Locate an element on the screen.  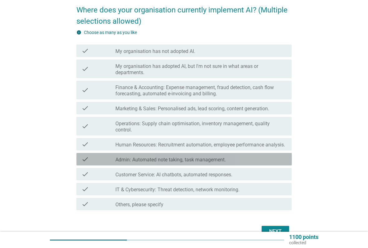
button: Next is located at coordinates (276, 232).